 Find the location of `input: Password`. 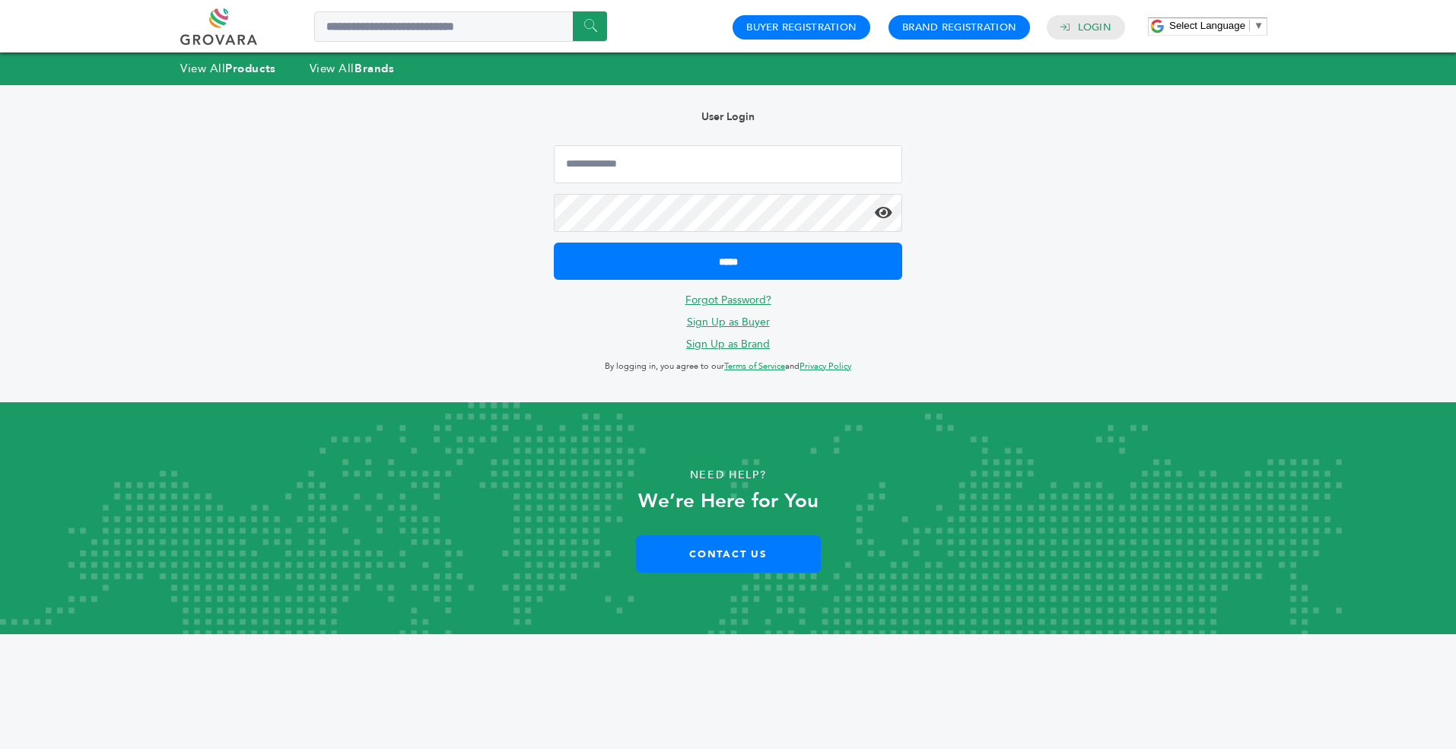

input: Password is located at coordinates (728, 213).